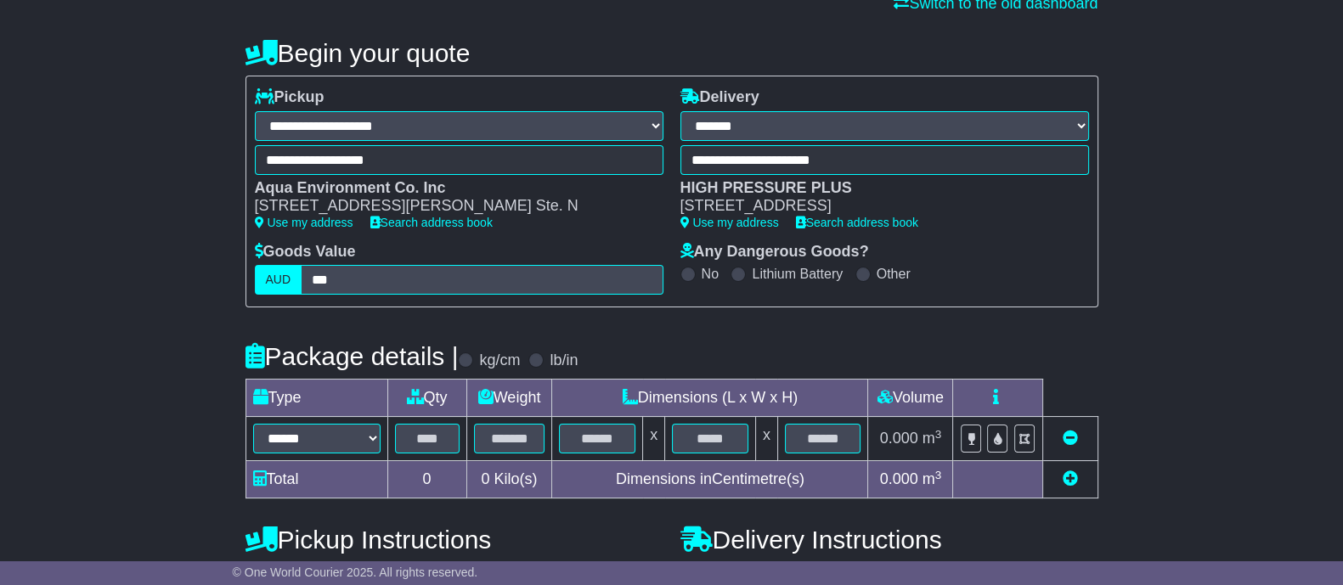 The width and height of the screenshot is (1343, 585). What do you see at coordinates (876, 189) in the screenshot?
I see `div: HIGH PRESSURE PLUS` at bounding box center [876, 189].